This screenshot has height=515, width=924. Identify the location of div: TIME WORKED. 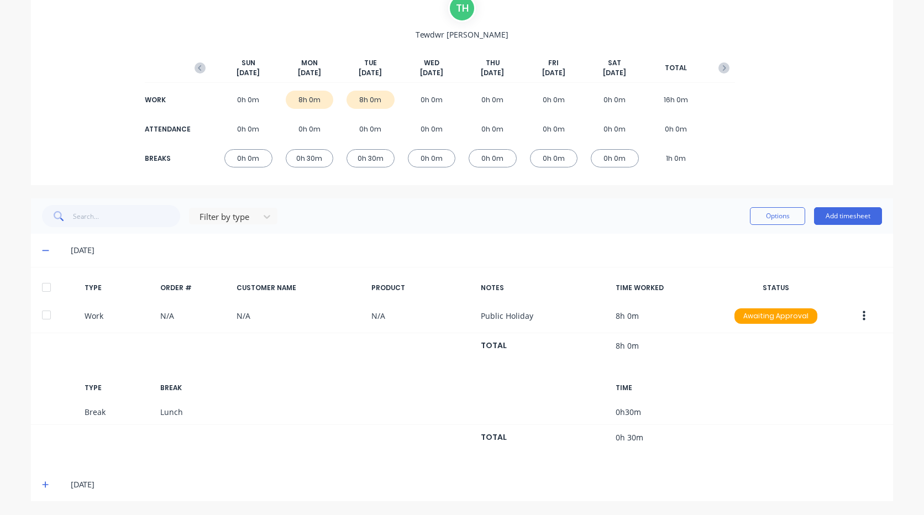
(666, 288).